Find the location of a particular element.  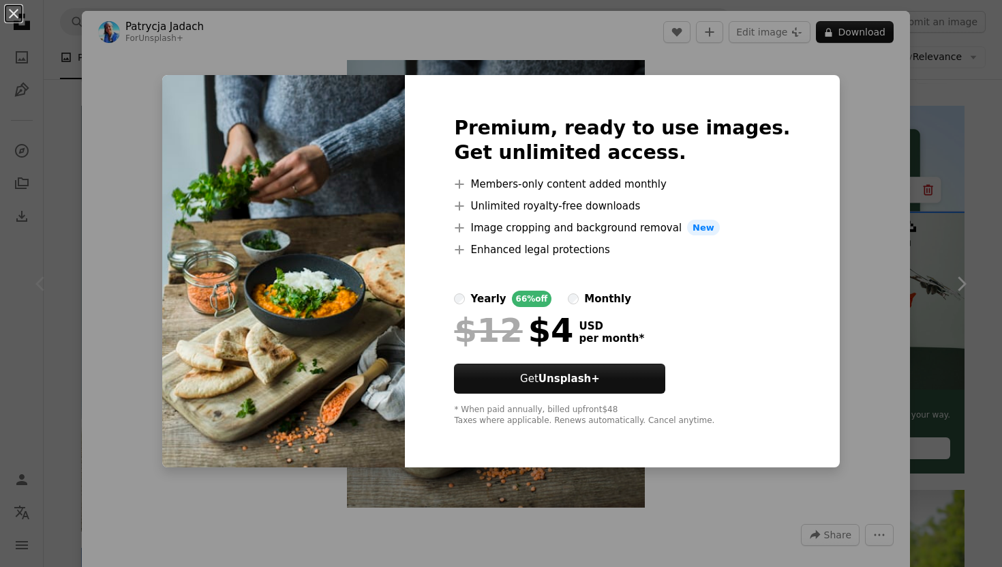

span: USD is located at coordinates (611, 326).